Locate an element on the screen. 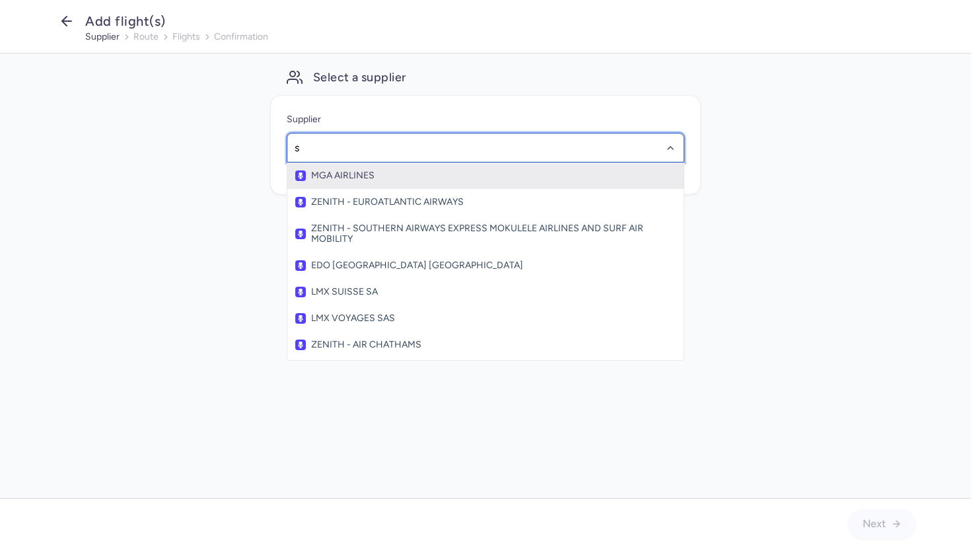 This screenshot has width=971, height=549. span: Next is located at coordinates (874, 524).